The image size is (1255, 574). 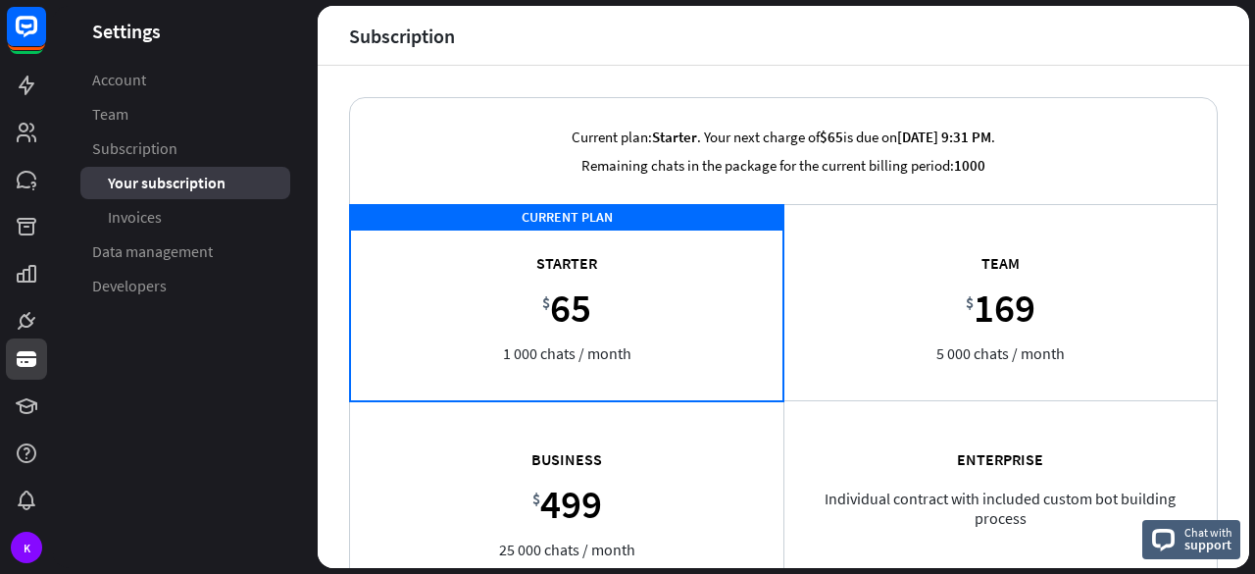 What do you see at coordinates (167, 182) in the screenshot?
I see `span: Your subscription` at bounding box center [167, 182].